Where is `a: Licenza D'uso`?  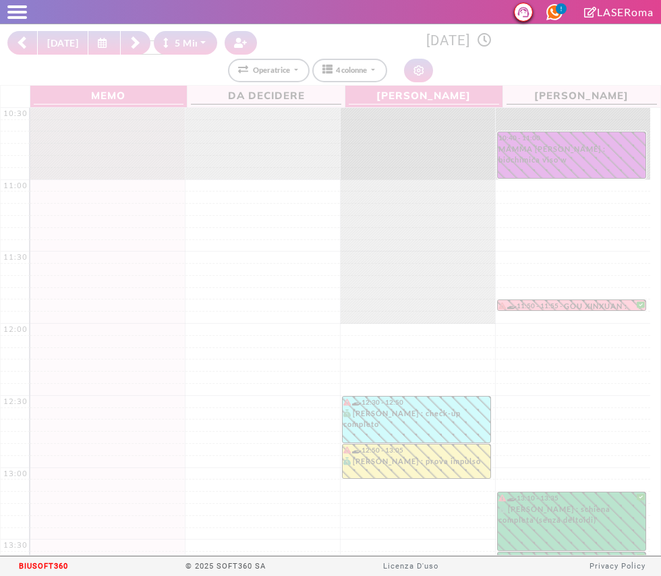
a: Licenza D'uso is located at coordinates (411, 566).